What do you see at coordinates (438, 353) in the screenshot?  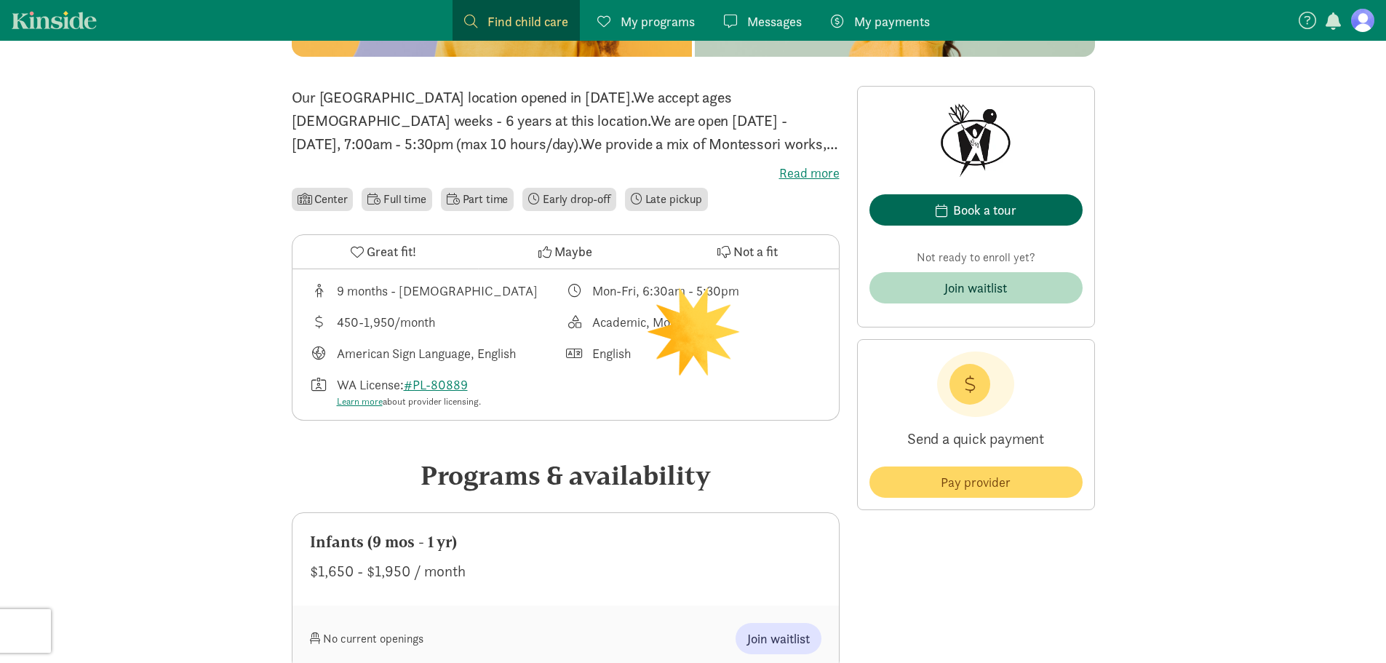 I see `div: Languages taught` at bounding box center [438, 353].